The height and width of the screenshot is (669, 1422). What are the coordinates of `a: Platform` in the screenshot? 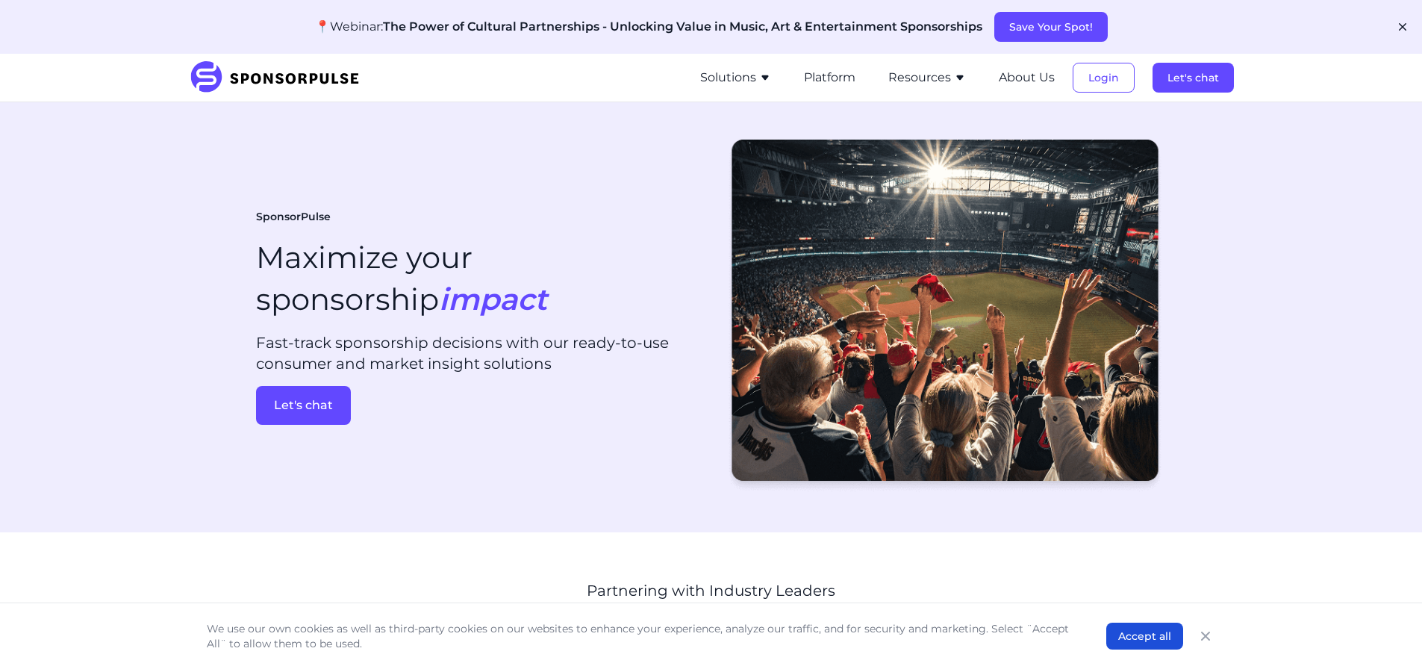 It's located at (829, 78).